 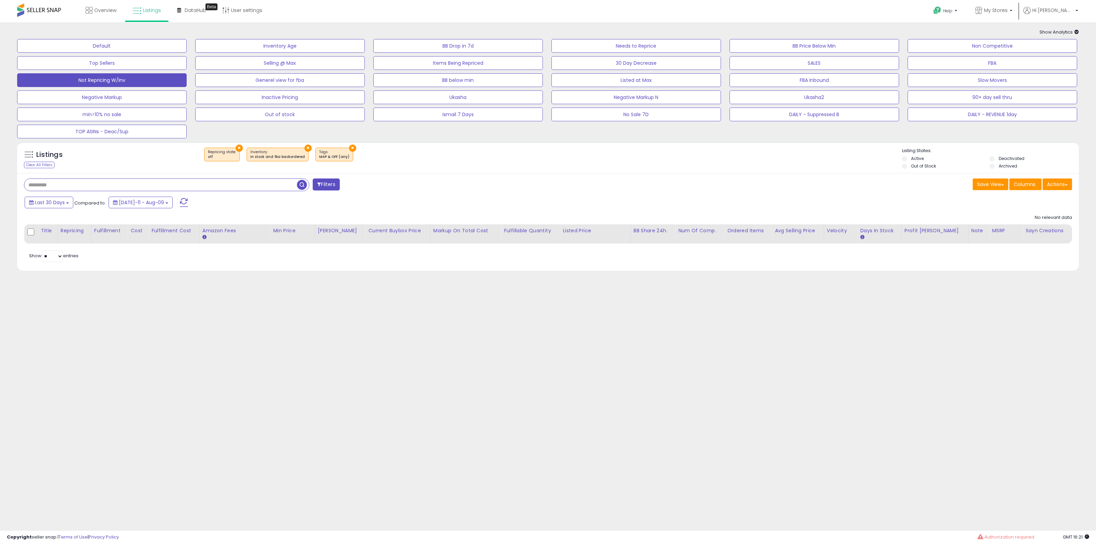 What do you see at coordinates (466, 234) in the screenshot?
I see `th: The percentage added to the cost of goods (COGS) that forms the calculator for Min & Max prices.` at bounding box center [466, 234].